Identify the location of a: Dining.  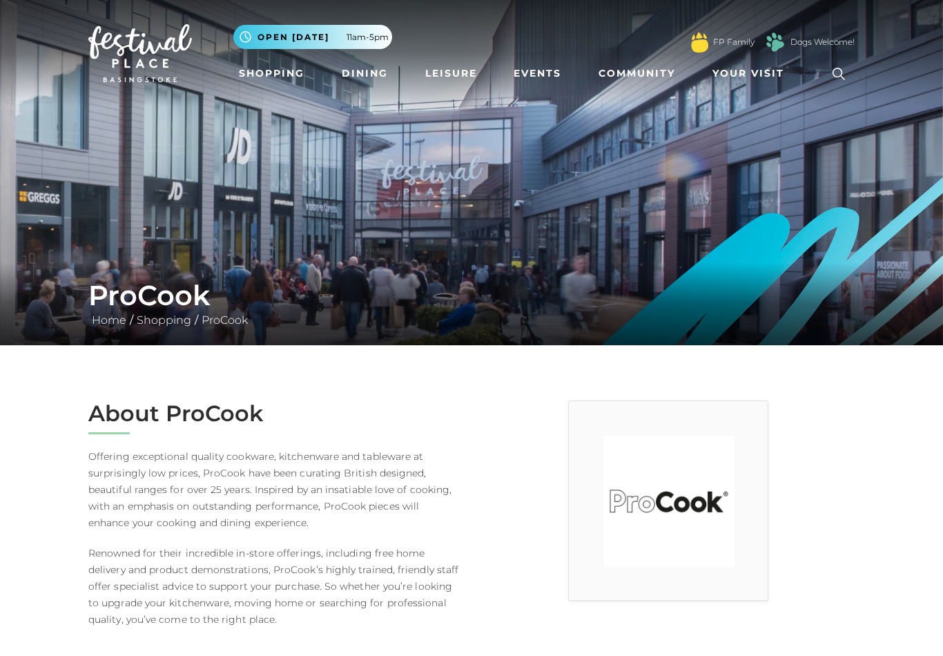
(364, 73).